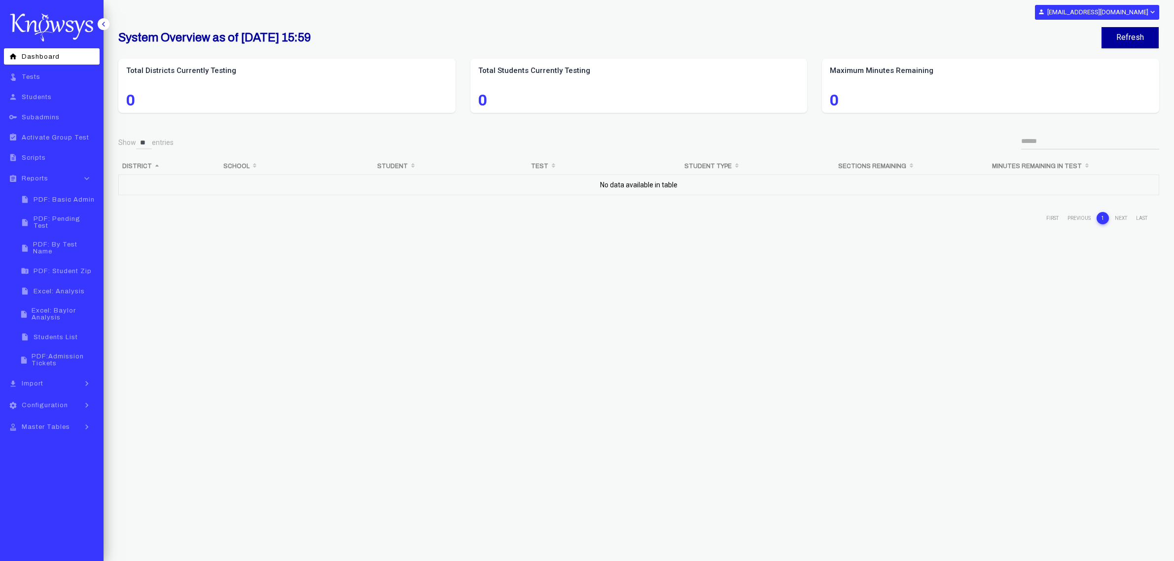  I want to click on b: Test, so click(540, 166).